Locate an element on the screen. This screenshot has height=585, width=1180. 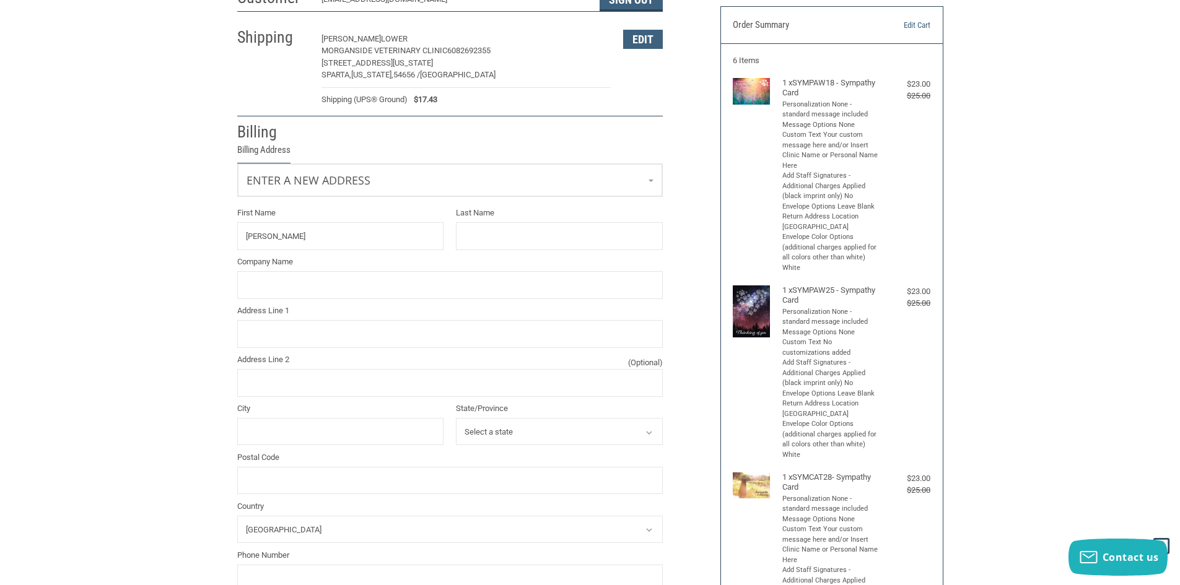
label: Address Line 1 is located at coordinates (450, 311).